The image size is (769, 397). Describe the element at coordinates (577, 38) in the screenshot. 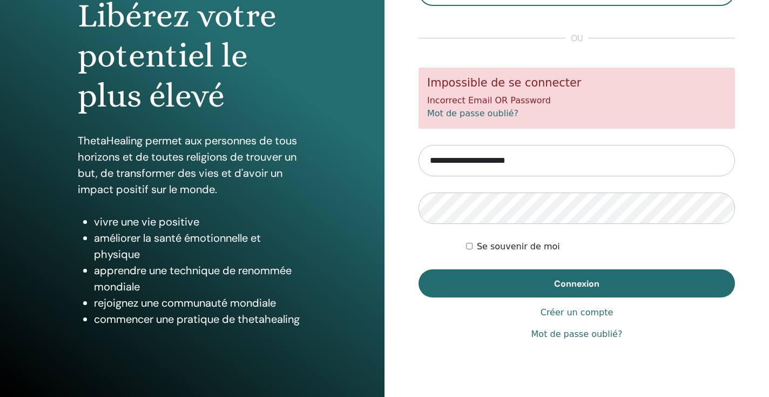

I see `span: ou` at that location.